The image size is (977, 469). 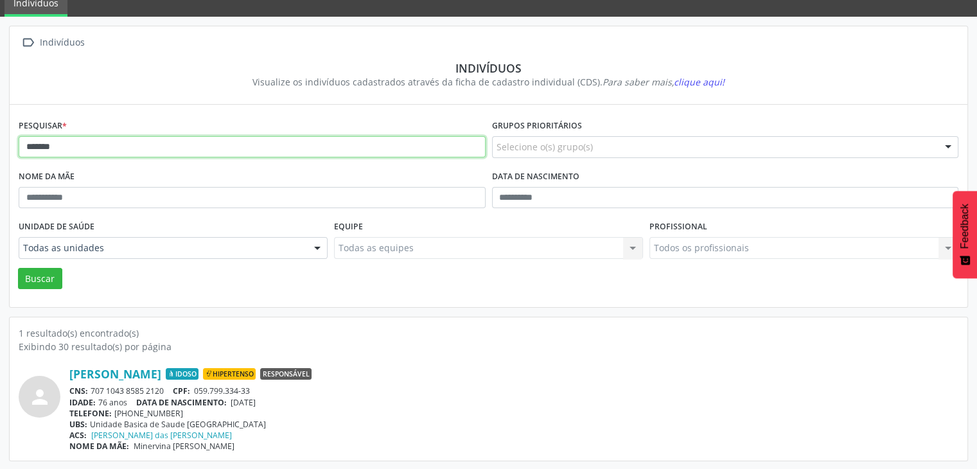 I want to click on div: Exibindo 30 resultado(s) por página, so click(x=488, y=346).